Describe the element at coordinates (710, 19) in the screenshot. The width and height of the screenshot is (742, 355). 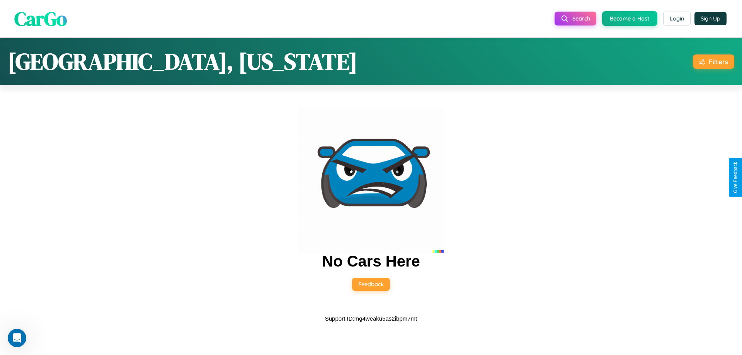
I see `button: Sign Up` at that location.